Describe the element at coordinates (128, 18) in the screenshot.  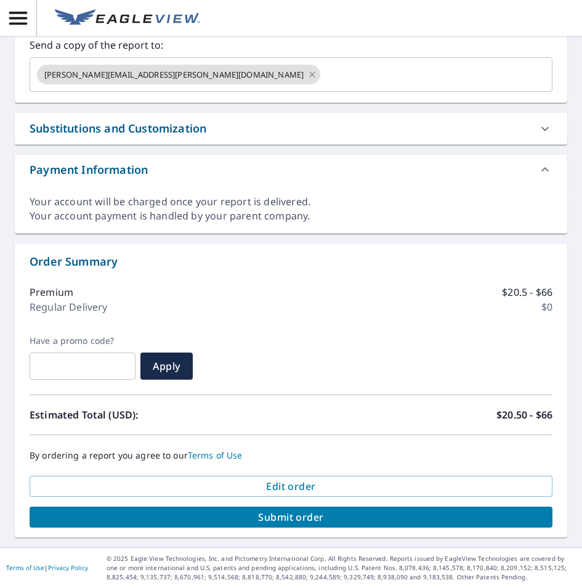
I see `img: EV Logo` at that location.